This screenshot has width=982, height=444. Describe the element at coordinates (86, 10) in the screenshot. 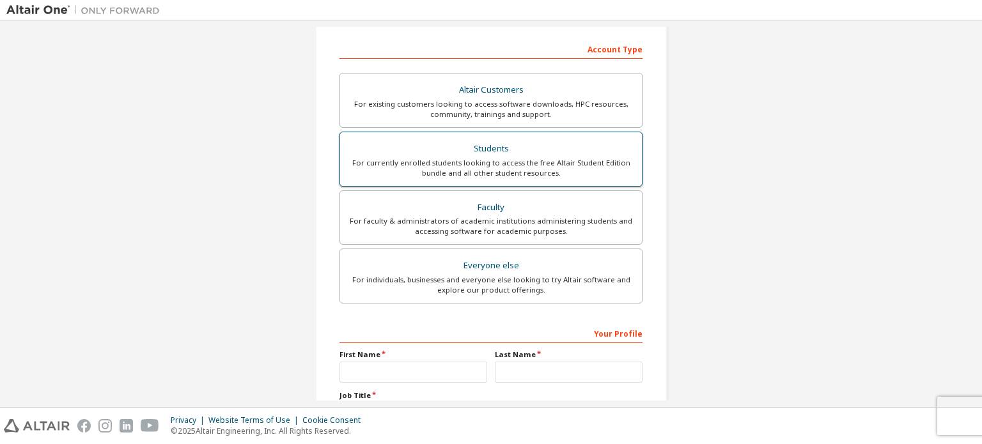

I see `img: Altair One` at that location.